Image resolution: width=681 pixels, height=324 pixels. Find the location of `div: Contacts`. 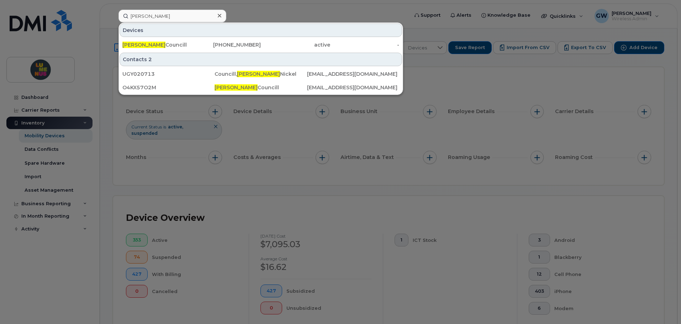

div: Contacts is located at coordinates (261, 59).